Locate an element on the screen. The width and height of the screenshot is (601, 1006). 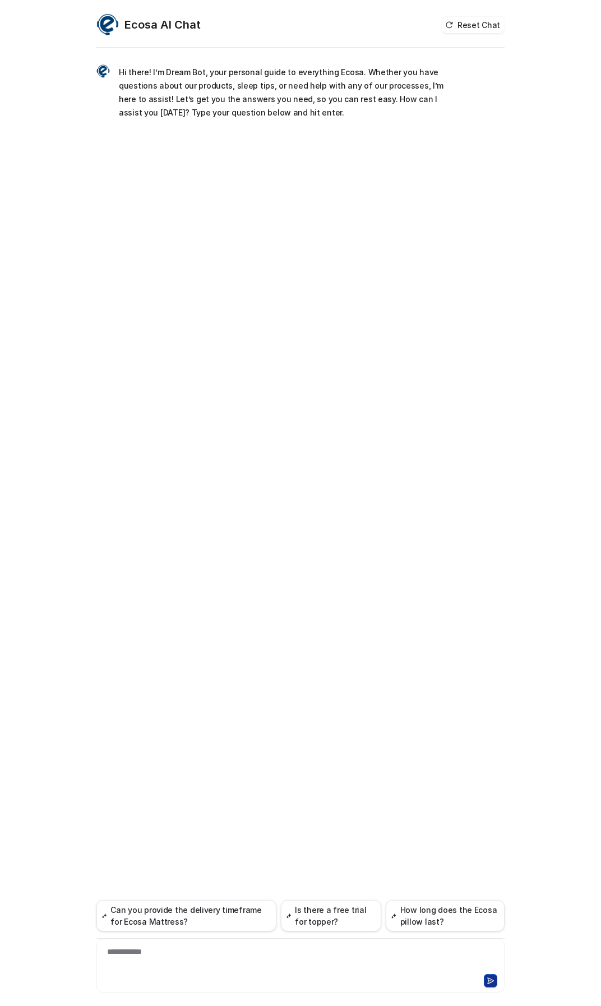
button: Is there a free trial for topper? is located at coordinates (331, 915).